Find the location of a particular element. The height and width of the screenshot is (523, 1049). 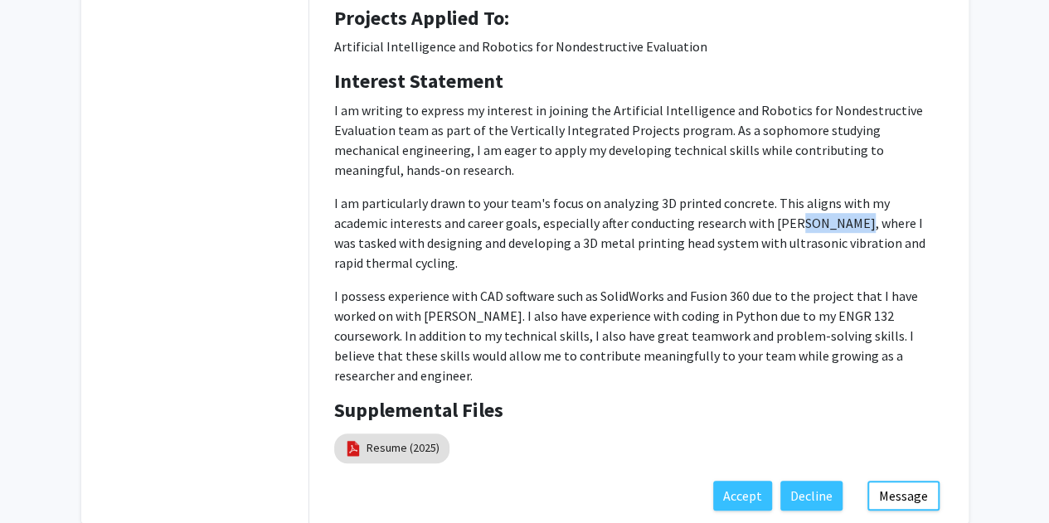

b: Projects Applied To: is located at coordinates (421, 17).